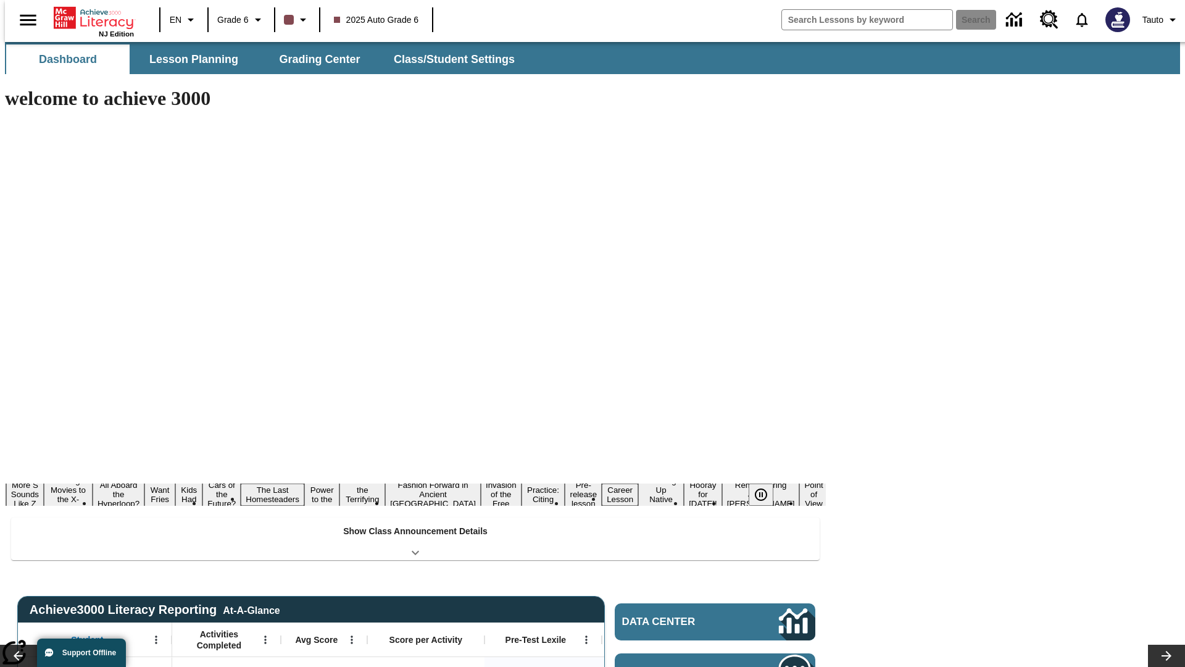 The image size is (1185, 667). I want to click on span: Activities Completed, so click(219, 639).